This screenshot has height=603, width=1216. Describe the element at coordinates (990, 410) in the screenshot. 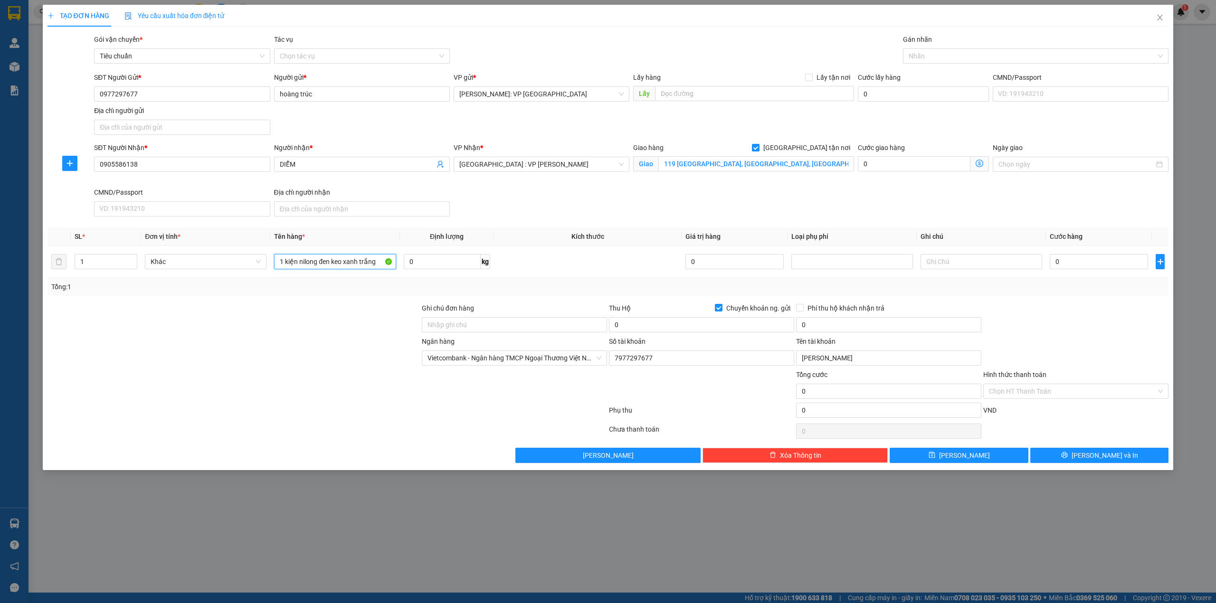

I see `span: VND` at that location.